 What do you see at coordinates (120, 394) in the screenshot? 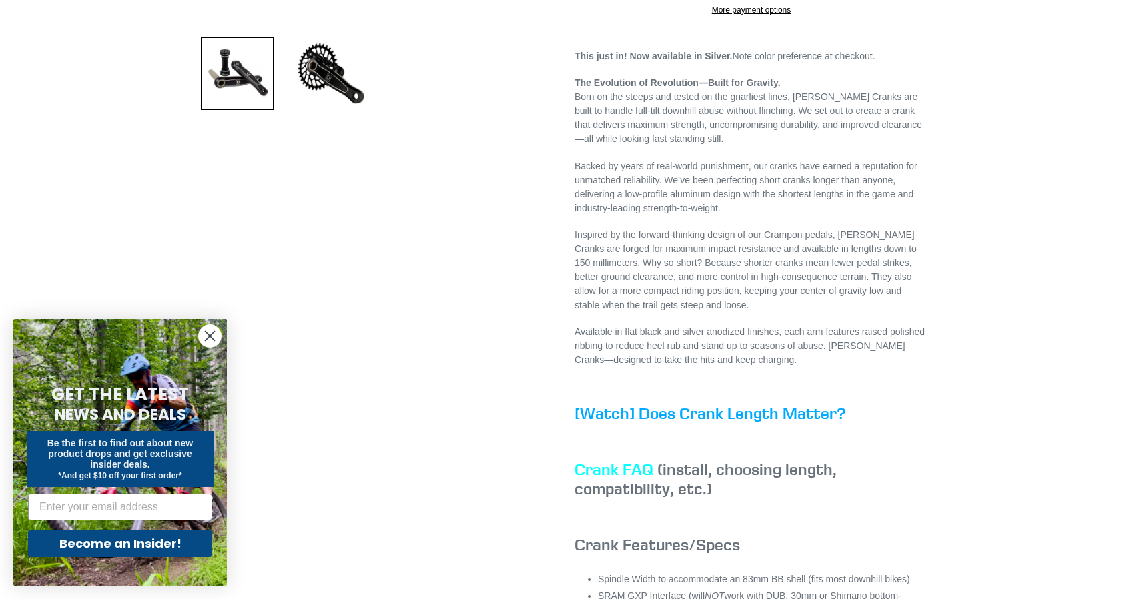
I see `span: GET THE LATEST` at bounding box center [120, 394].